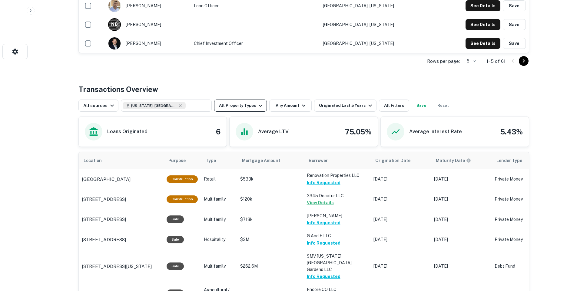  I want to click on h6: Average LTV, so click(273, 132).